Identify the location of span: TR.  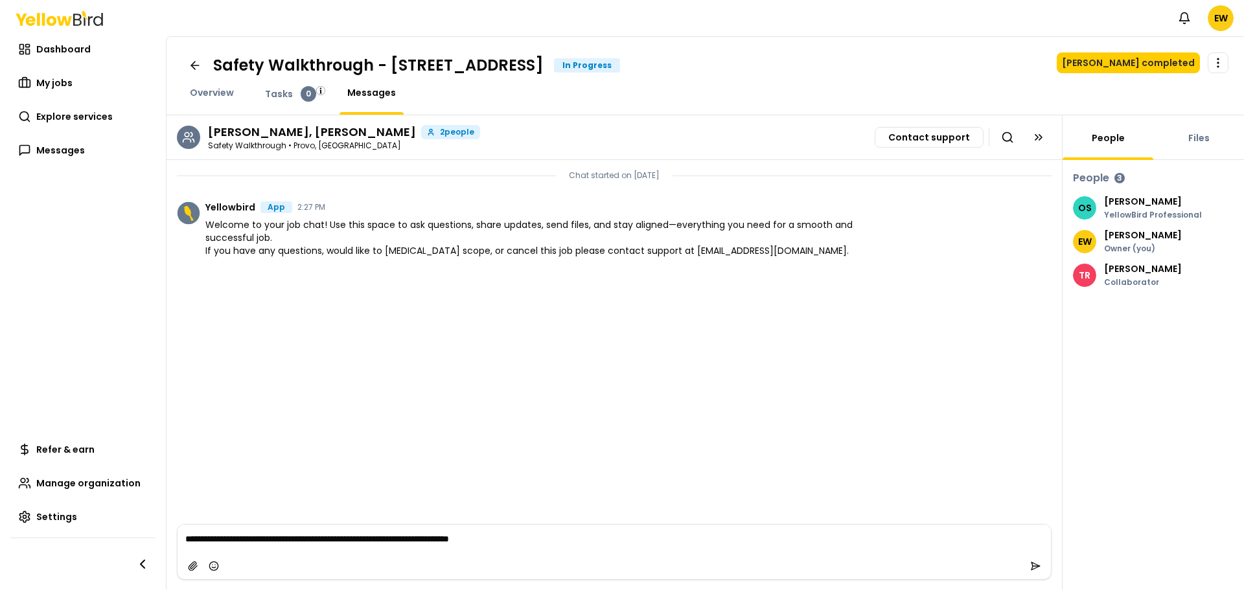
(1085, 275).